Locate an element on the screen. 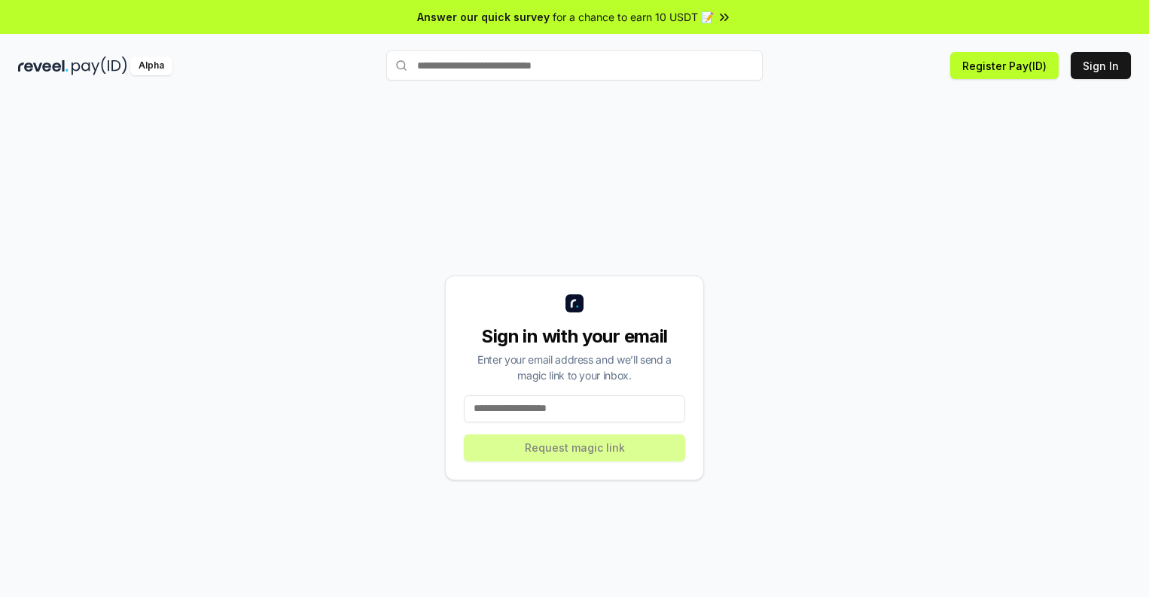 The image size is (1149, 597). span: Answer our quick survey is located at coordinates (483, 17).